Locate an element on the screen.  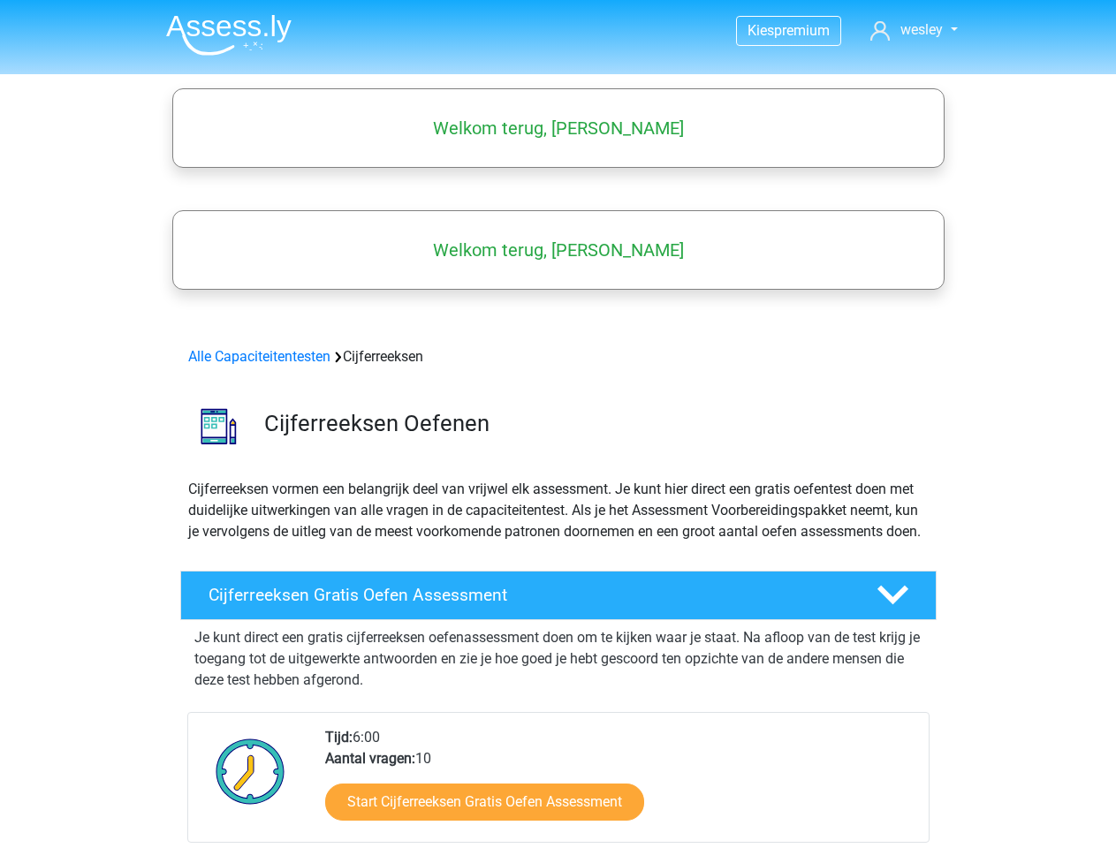
a: wesley is located at coordinates (914, 30).